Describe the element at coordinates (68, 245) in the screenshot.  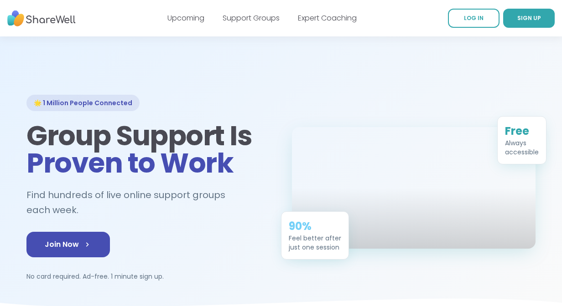
I see `a: Join Now` at that location.